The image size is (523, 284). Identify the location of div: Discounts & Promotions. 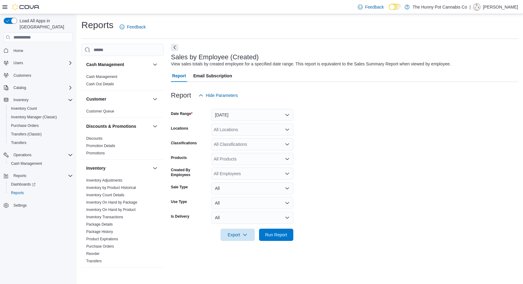
(122, 147).